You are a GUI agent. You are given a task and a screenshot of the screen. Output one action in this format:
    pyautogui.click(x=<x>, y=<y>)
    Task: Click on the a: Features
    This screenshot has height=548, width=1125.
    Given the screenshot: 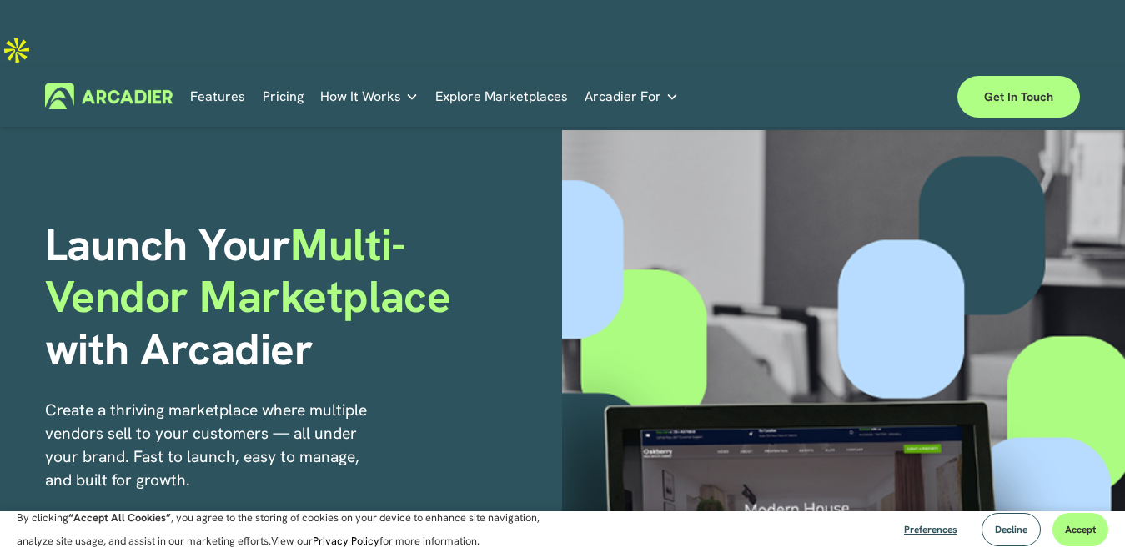 What is the action you would take?
    pyautogui.click(x=218, y=96)
    